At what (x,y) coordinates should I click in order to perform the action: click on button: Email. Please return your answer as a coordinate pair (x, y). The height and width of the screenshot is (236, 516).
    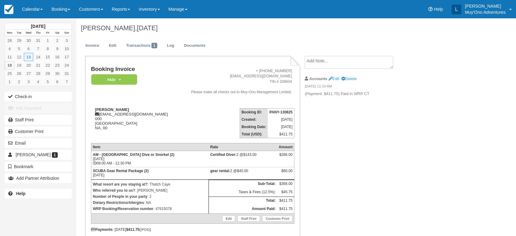
    Looking at the image, I should click on (38, 143).